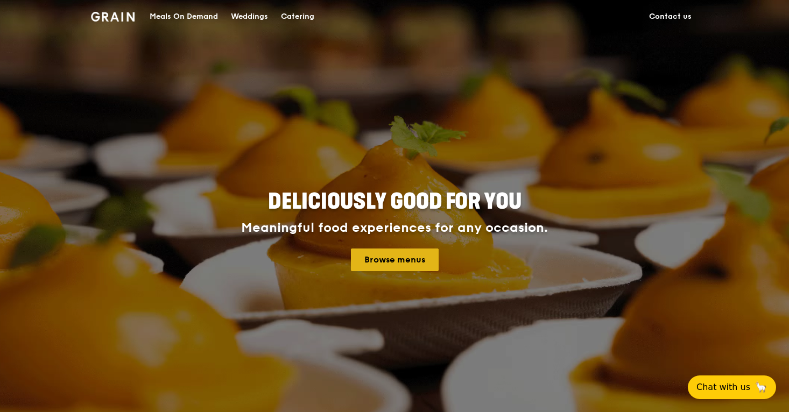 The height and width of the screenshot is (412, 789). What do you see at coordinates (724, 388) in the screenshot?
I see `span: Chat with us` at bounding box center [724, 388].